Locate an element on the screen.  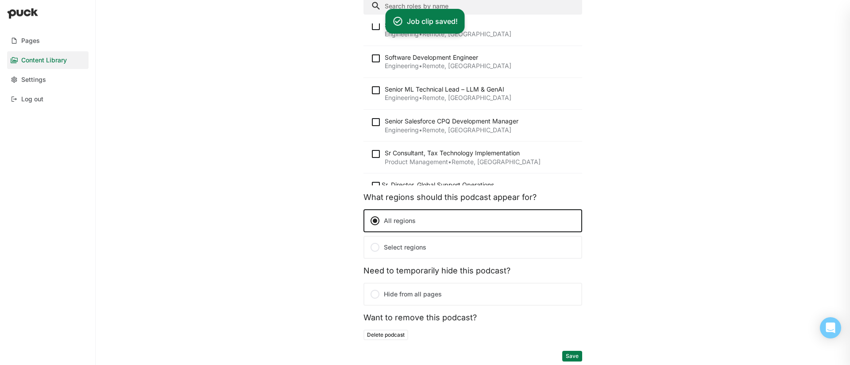
label: Hide from all pages is located at coordinates (473, 294).